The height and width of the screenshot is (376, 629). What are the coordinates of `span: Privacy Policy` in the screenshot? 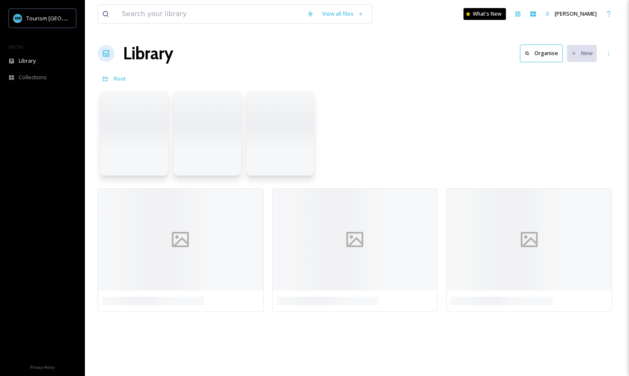 It's located at (42, 367).